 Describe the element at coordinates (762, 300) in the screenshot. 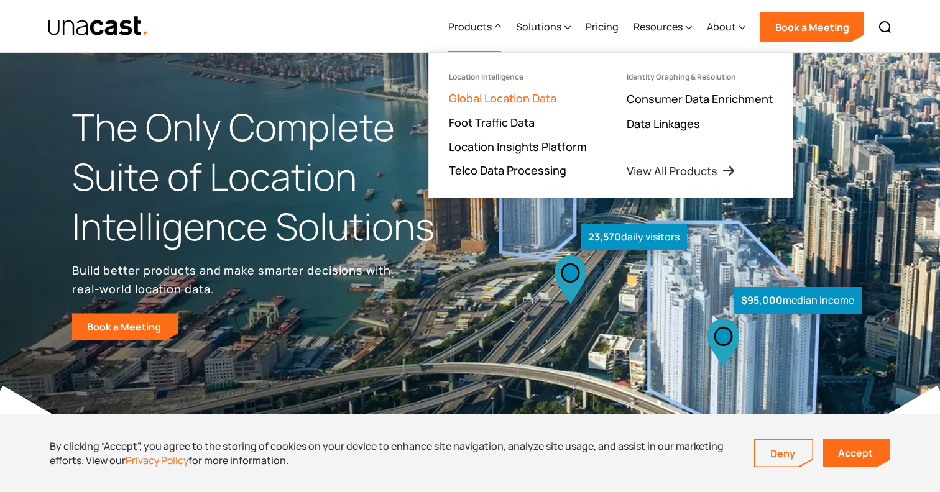

I see `strong: $95,000` at that location.